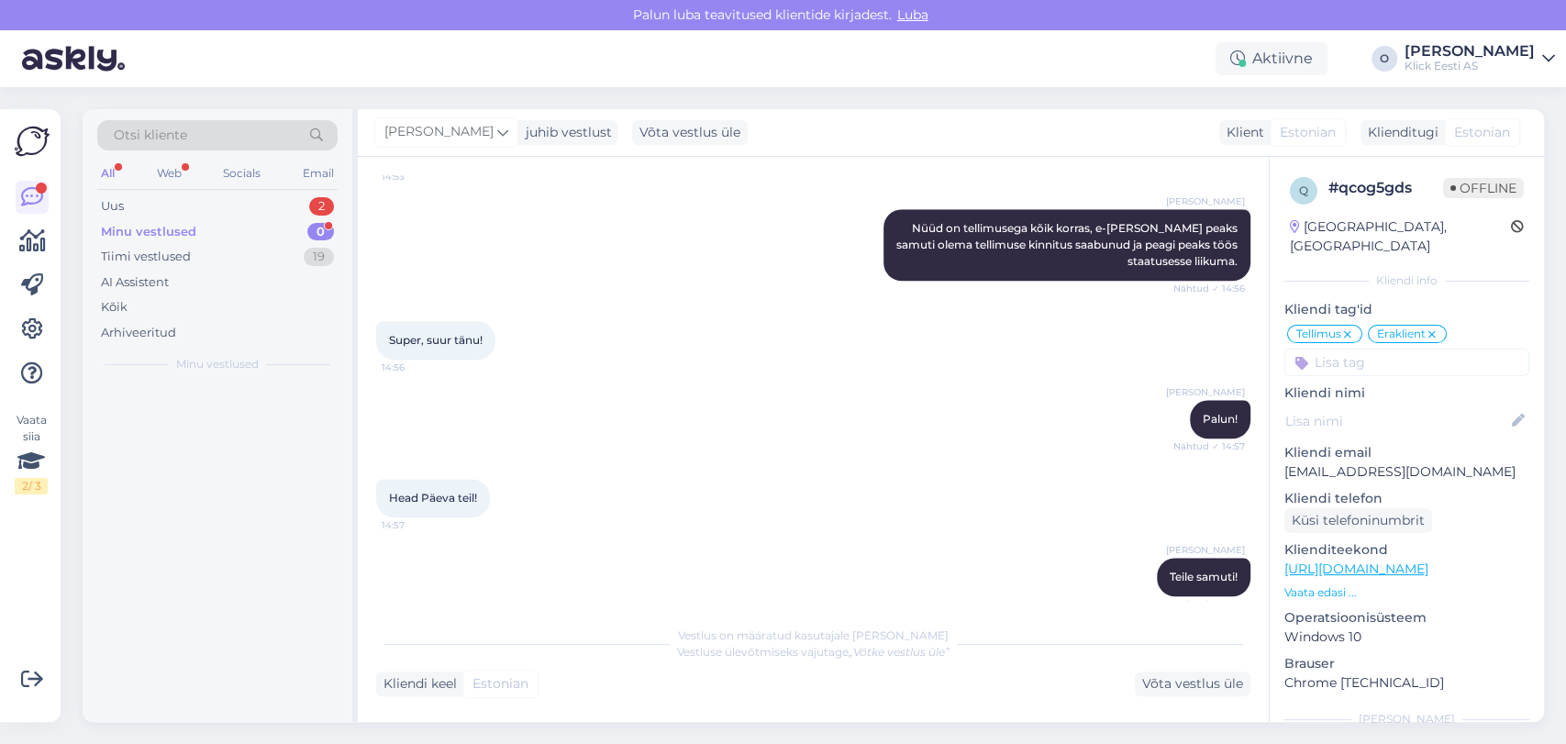  What do you see at coordinates (1406, 498) in the screenshot?
I see `p: Kliendi telefon` at bounding box center [1406, 498].